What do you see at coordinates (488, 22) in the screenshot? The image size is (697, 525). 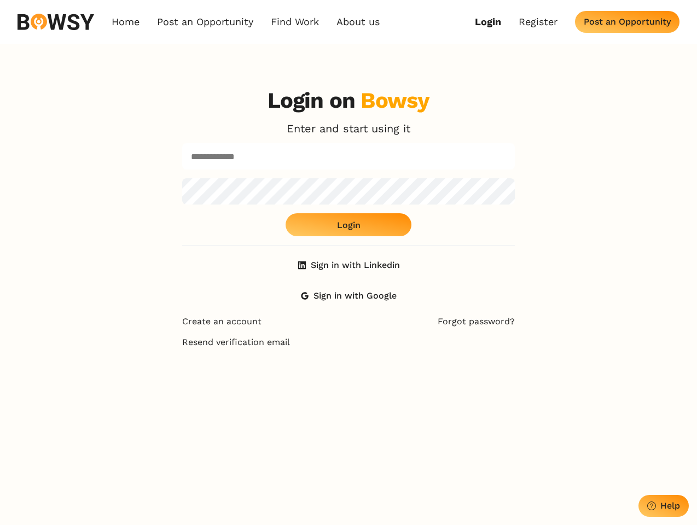 I see `a: Login` at bounding box center [488, 22].